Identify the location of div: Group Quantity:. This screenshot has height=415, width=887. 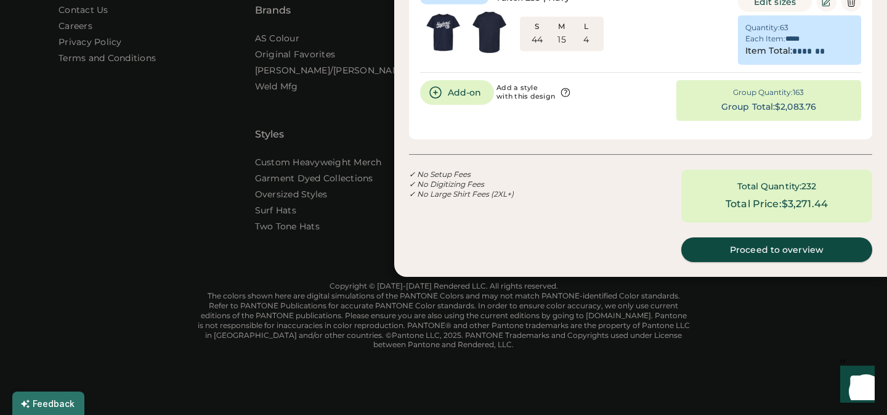
(763, 92).